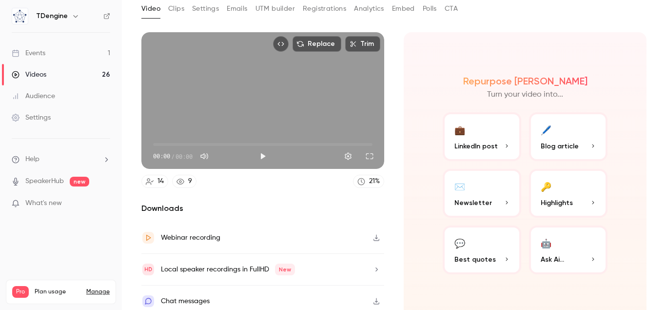  What do you see at coordinates (160, 181) in the screenshot?
I see `div: 14` at bounding box center [160, 181].